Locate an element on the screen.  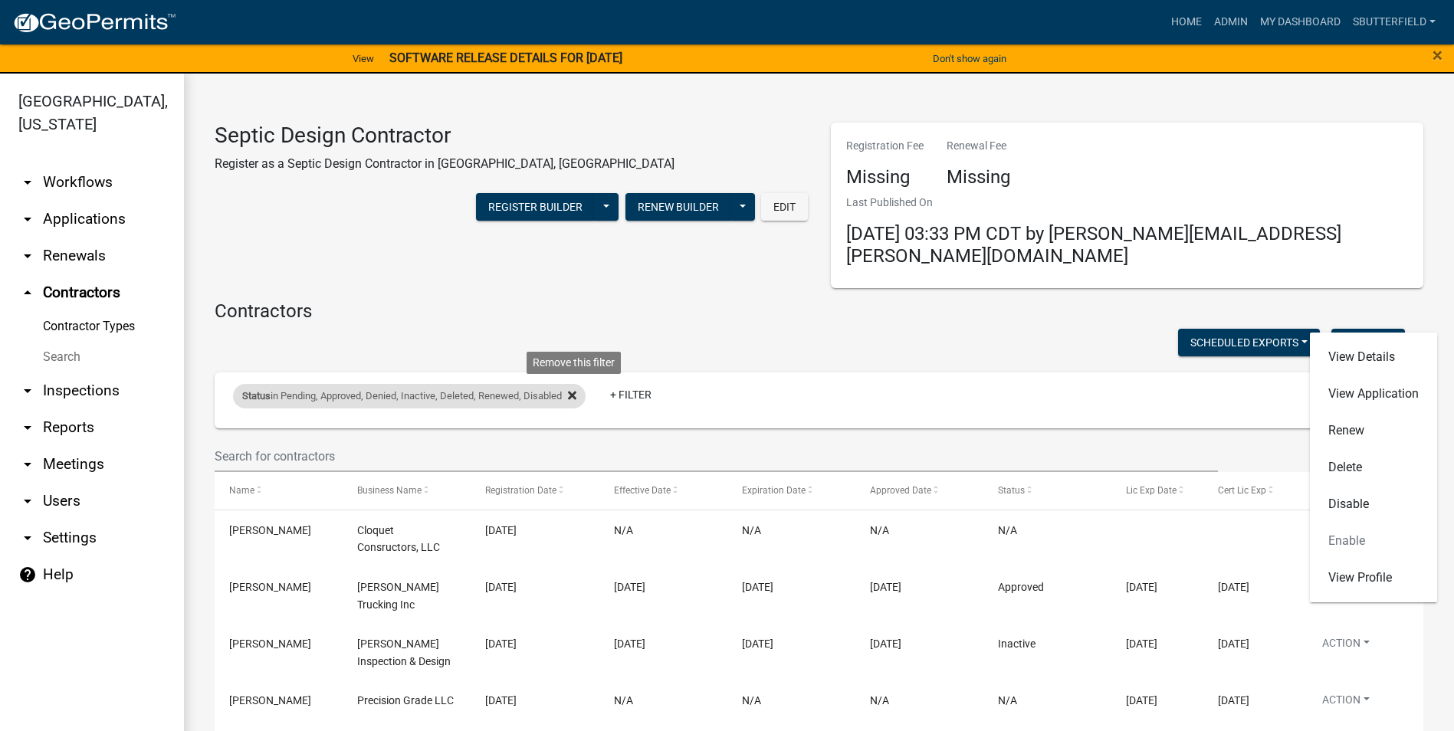
span: 09/04/2025 is located at coordinates (501, 531).